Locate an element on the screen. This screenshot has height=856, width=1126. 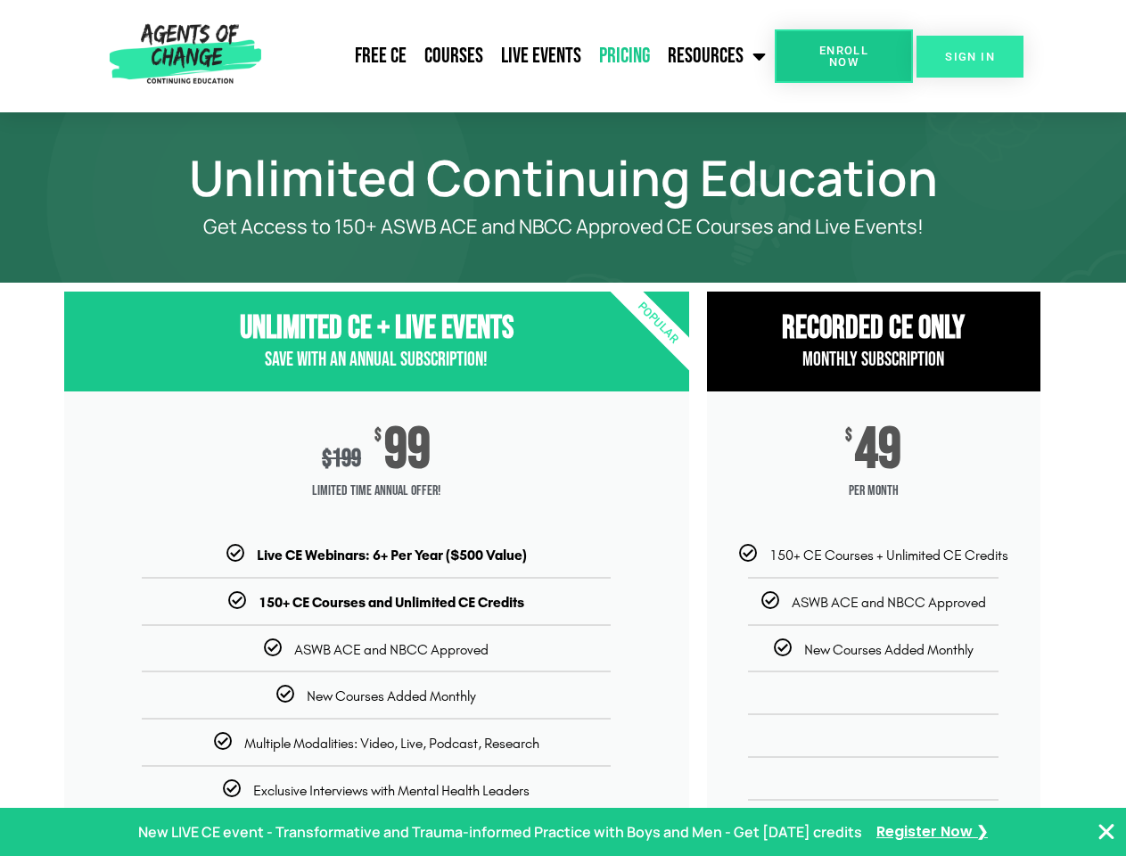
span: per month is located at coordinates (874, 491).